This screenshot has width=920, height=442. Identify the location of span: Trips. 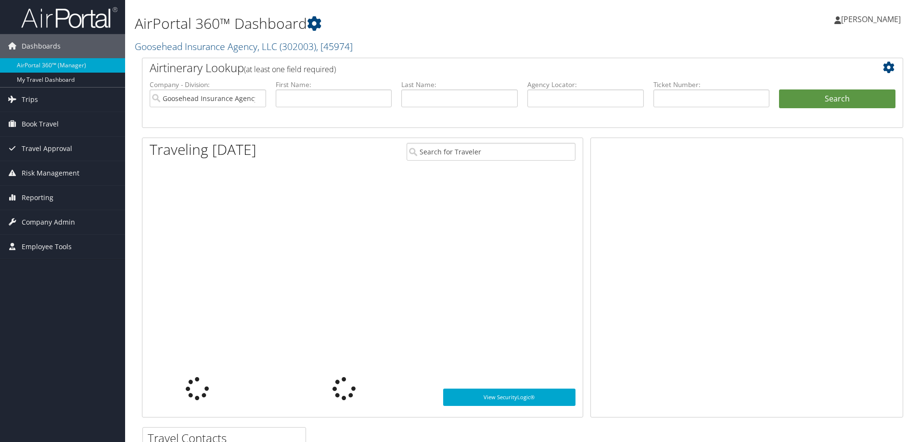
(30, 100).